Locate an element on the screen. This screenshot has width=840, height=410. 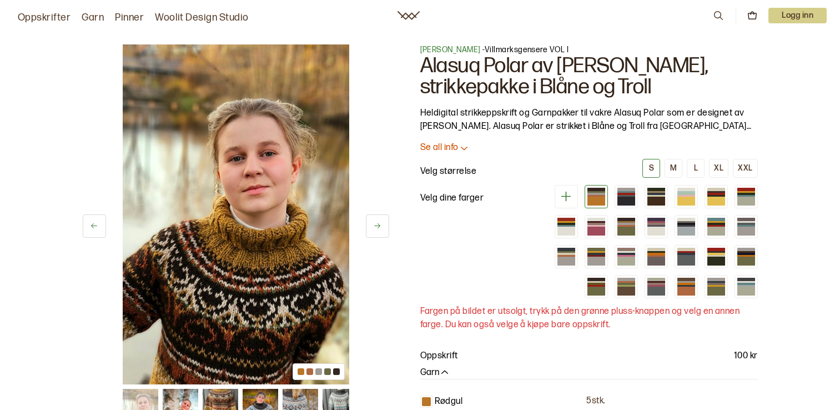
p: Se all info is located at coordinates (439, 148).